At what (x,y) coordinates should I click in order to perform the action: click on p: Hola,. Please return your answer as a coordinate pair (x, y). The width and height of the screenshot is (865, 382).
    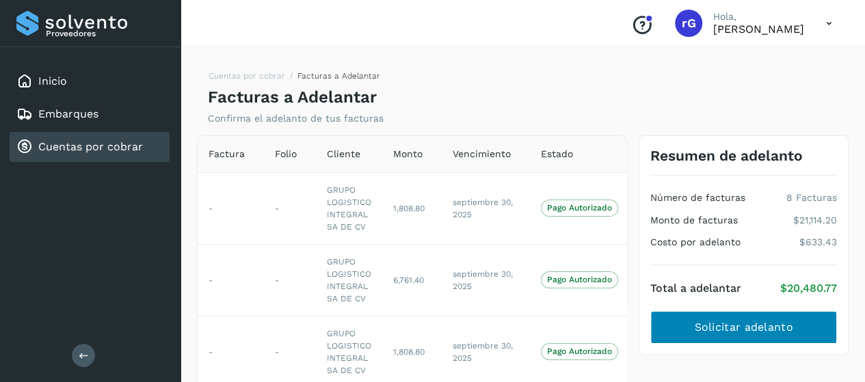
    Looking at the image, I should click on (758, 16).